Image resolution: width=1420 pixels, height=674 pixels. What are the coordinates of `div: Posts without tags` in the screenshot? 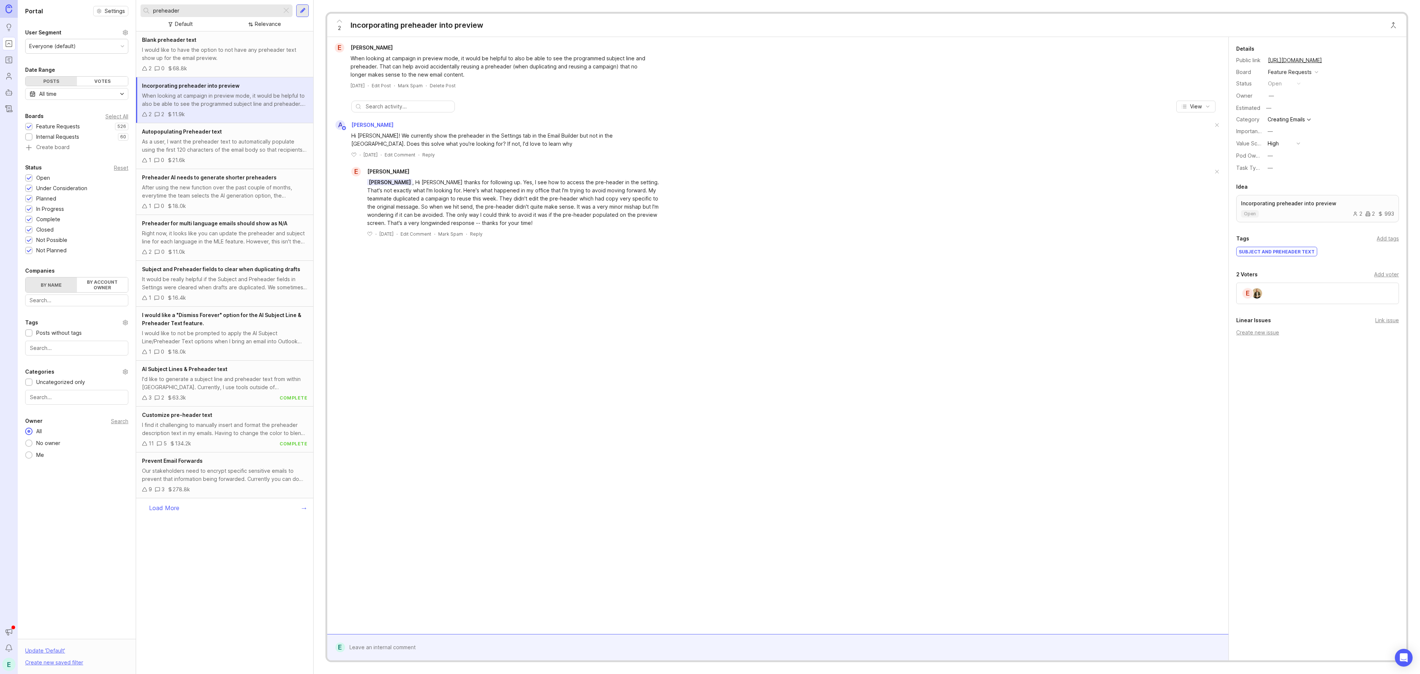 It's located at (59, 333).